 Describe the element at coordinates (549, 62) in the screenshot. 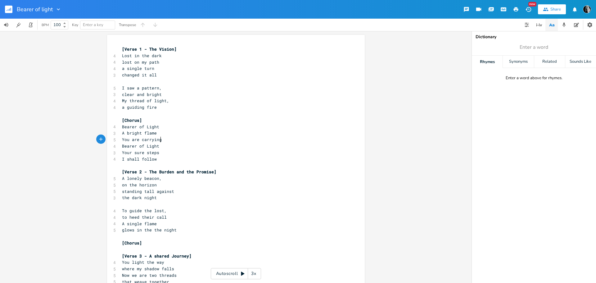

I see `div: Related` at that location.